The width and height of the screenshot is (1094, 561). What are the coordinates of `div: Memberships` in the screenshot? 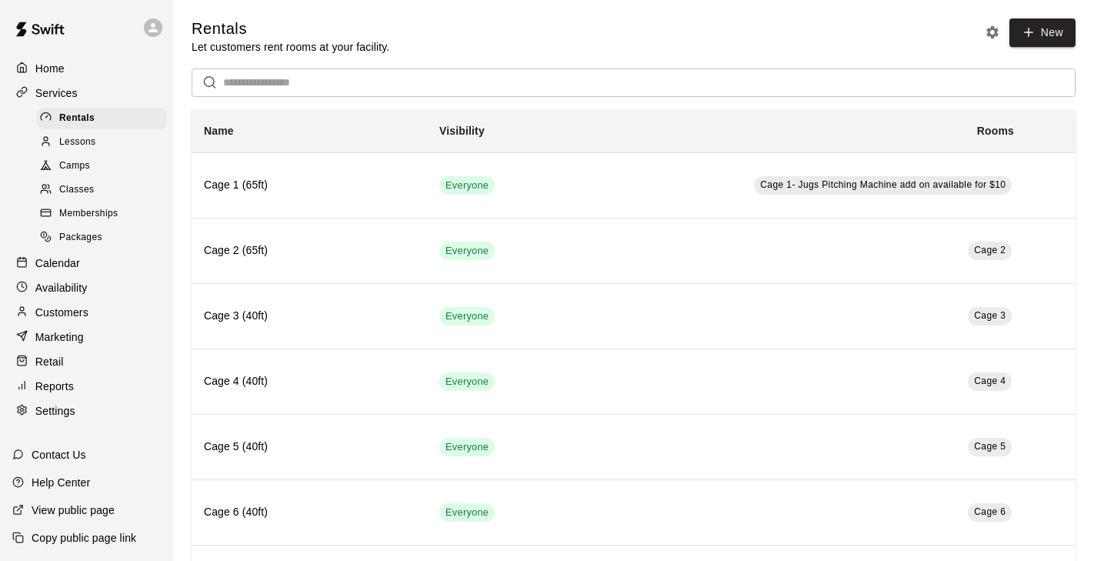 It's located at (102, 214).